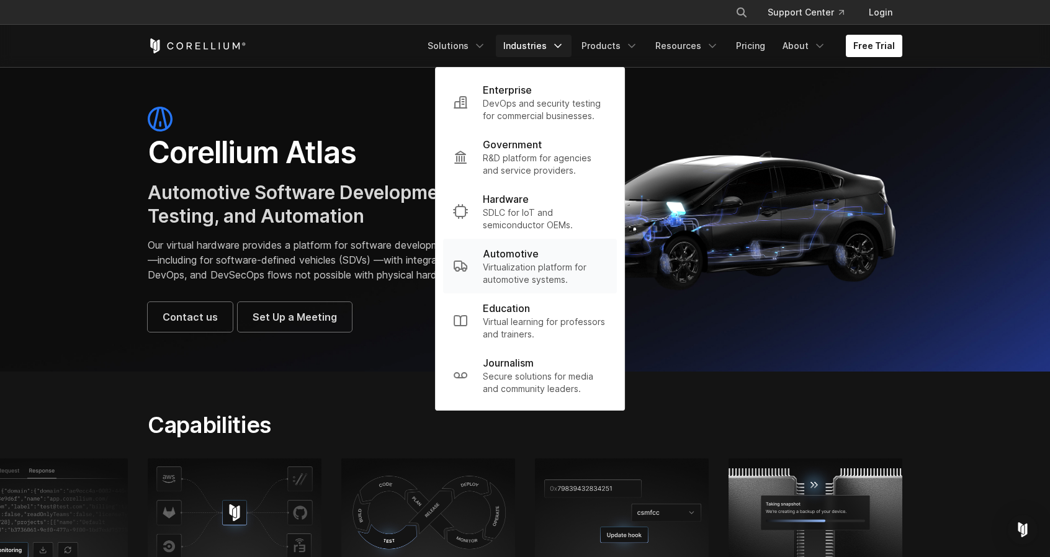  What do you see at coordinates (304, 204) in the screenshot?
I see `span: Automotive Software Development, Testing, and Automation` at bounding box center [304, 204].